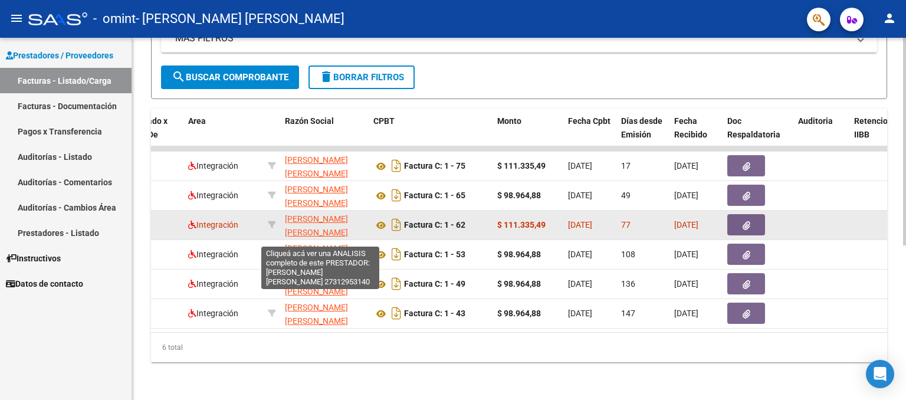  Describe the element at coordinates (590, 135) in the screenshot. I see `datatable-header-cell: Fecha Cpbt` at that location.